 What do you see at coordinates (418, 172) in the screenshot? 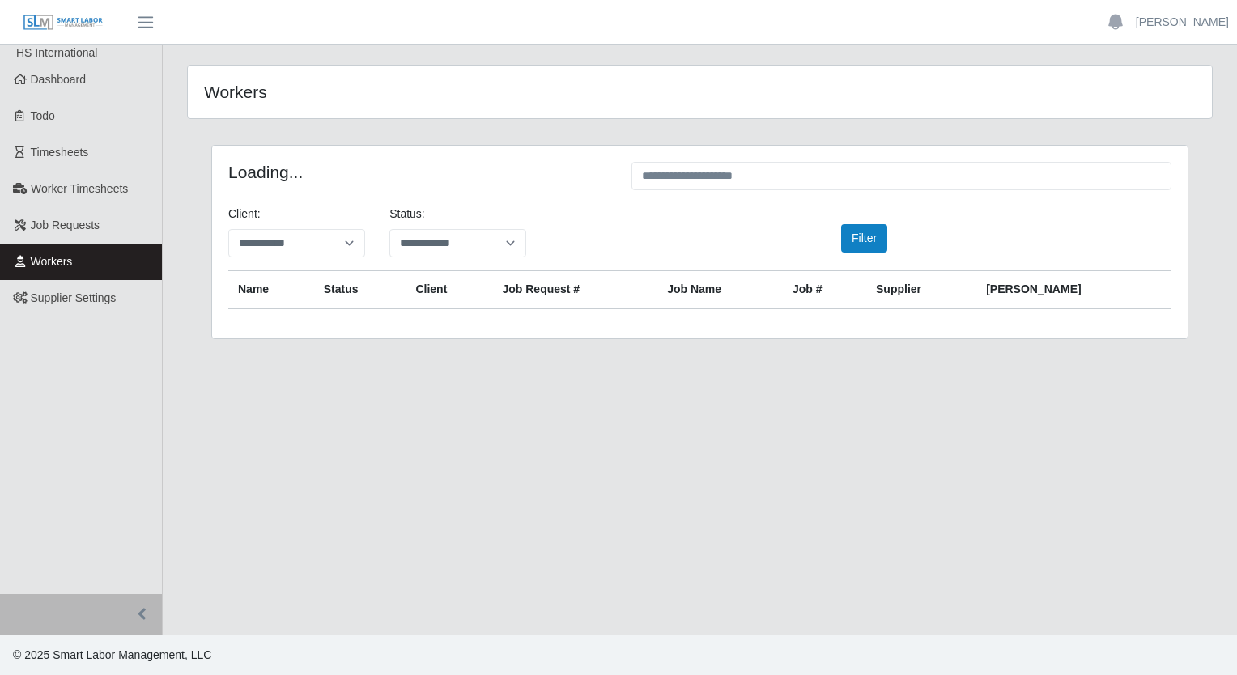
I see `h4: Loading...` at bounding box center [418, 172].